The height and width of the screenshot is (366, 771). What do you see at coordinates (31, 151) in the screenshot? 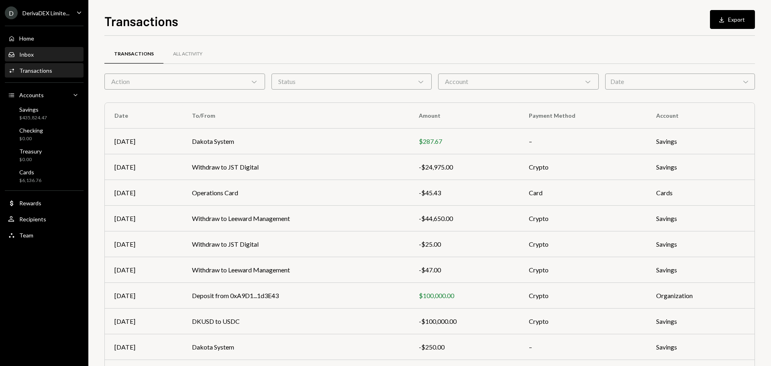
I see `div: Treasury` at bounding box center [31, 151].